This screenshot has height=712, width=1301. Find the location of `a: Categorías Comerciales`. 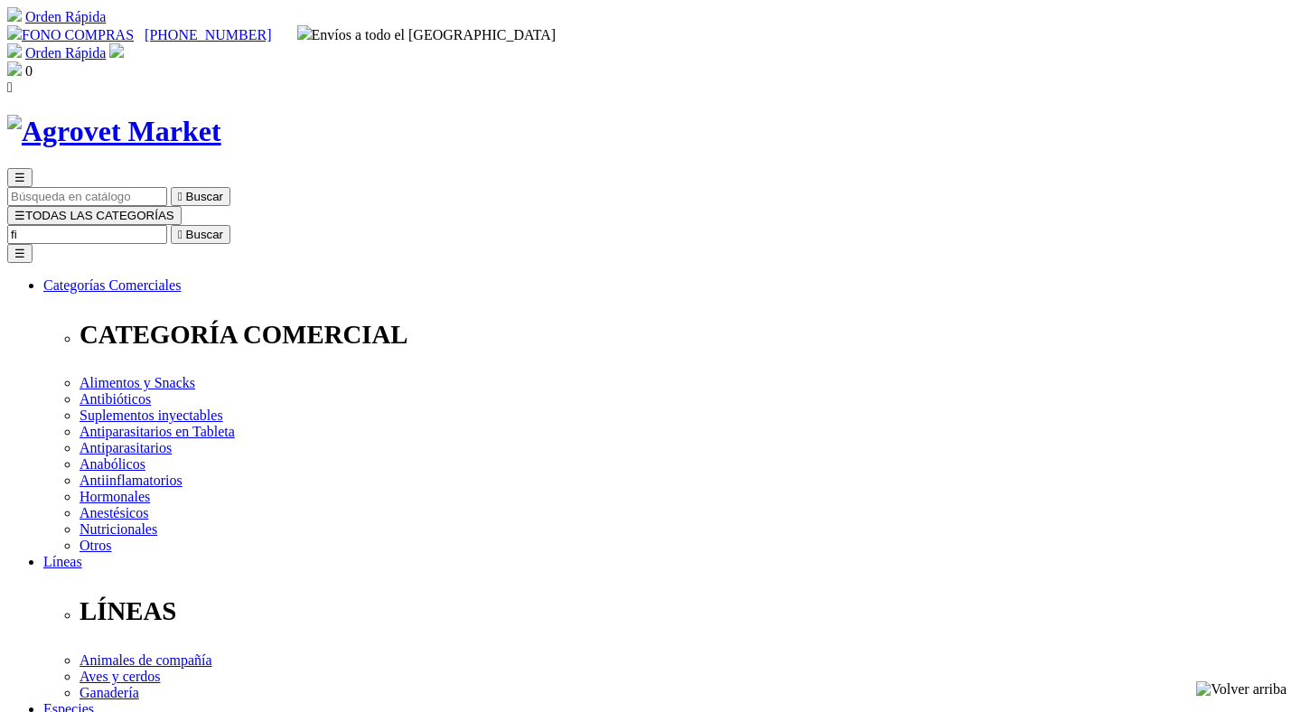

a: Categorías Comerciales is located at coordinates (112, 285).